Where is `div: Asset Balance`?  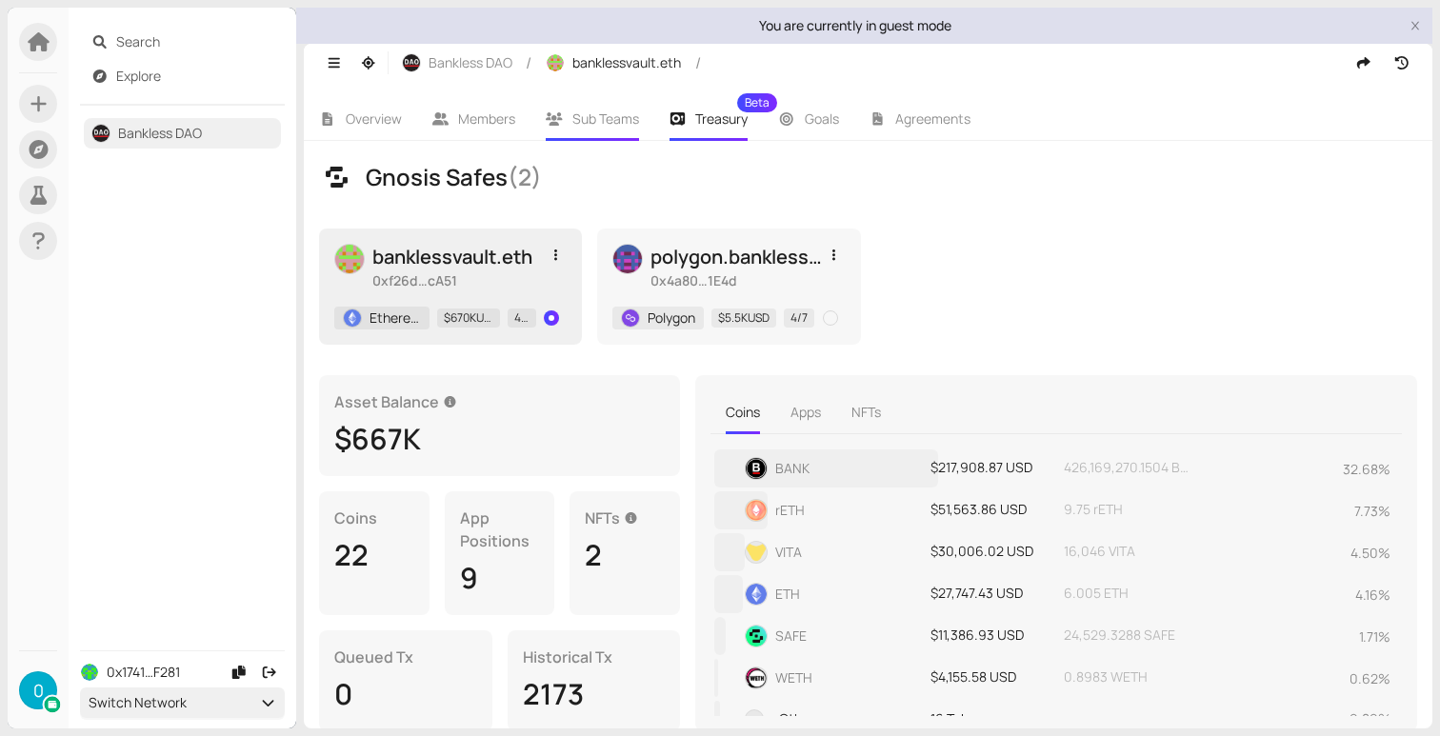 div: Asset Balance is located at coordinates (499, 402).